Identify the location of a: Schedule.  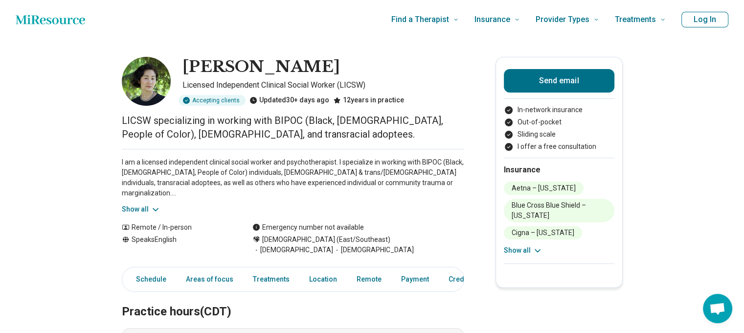
(148, 279).